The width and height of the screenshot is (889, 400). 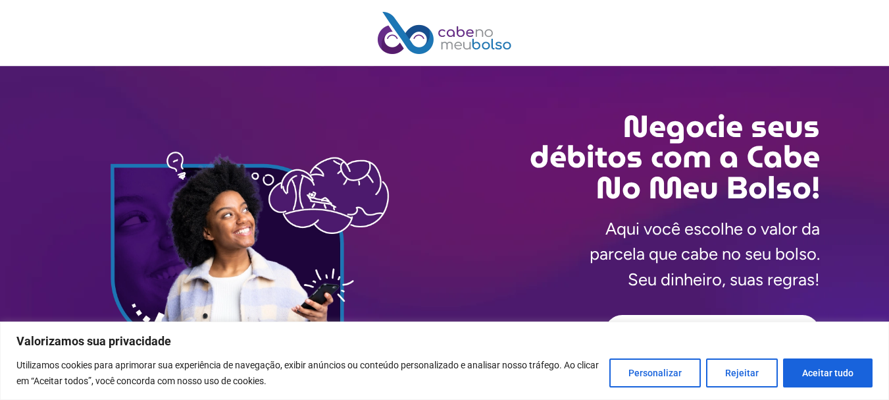 What do you see at coordinates (655, 373) in the screenshot?
I see `button: Personalizar` at bounding box center [655, 373].